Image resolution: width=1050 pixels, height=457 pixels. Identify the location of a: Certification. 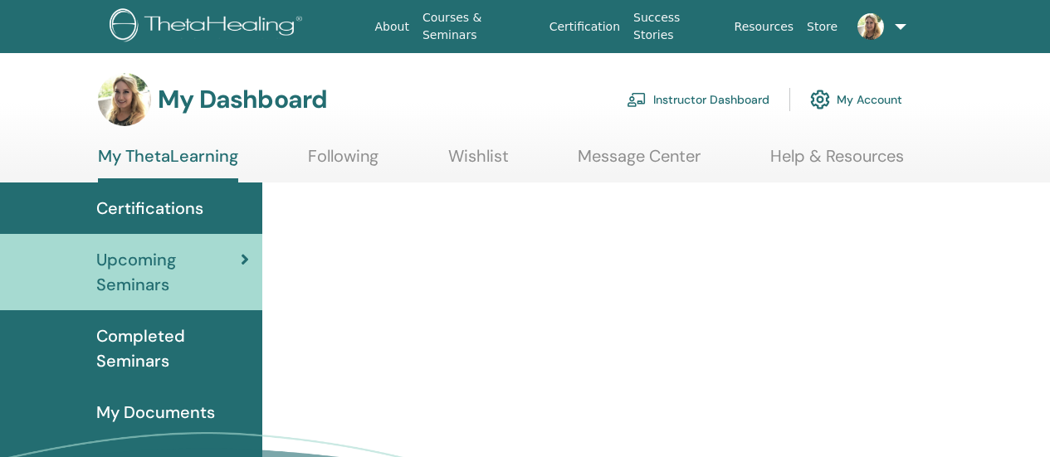
(584, 27).